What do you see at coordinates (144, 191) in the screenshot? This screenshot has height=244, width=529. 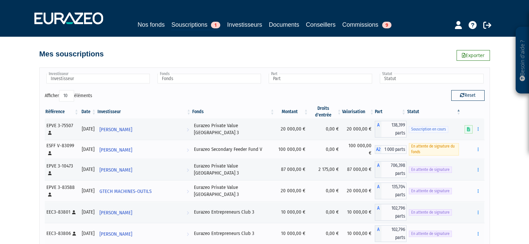 I see `a: GTECH MACHINES-OUTILS` at bounding box center [144, 191].